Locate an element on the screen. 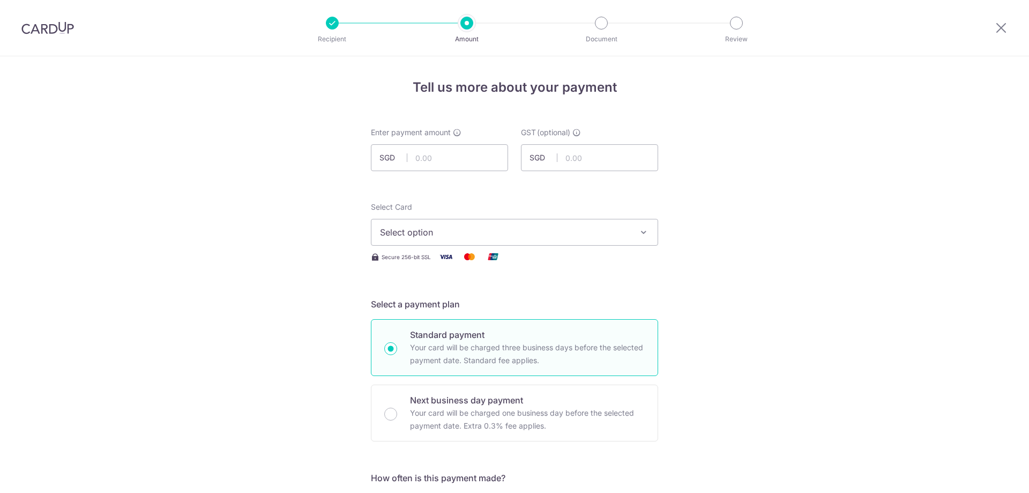  span: Enter payment amount is located at coordinates (411, 132).